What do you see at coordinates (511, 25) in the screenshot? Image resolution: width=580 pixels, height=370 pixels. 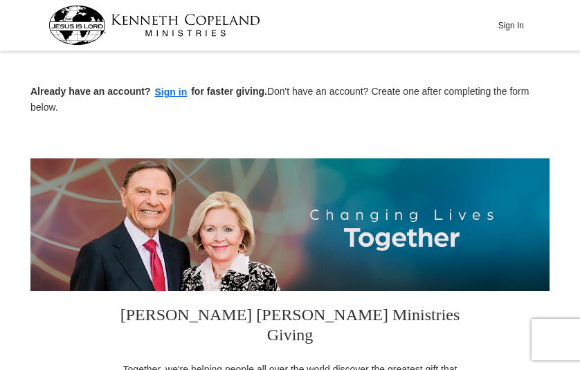 I see `button: Sign In` at bounding box center [511, 25].